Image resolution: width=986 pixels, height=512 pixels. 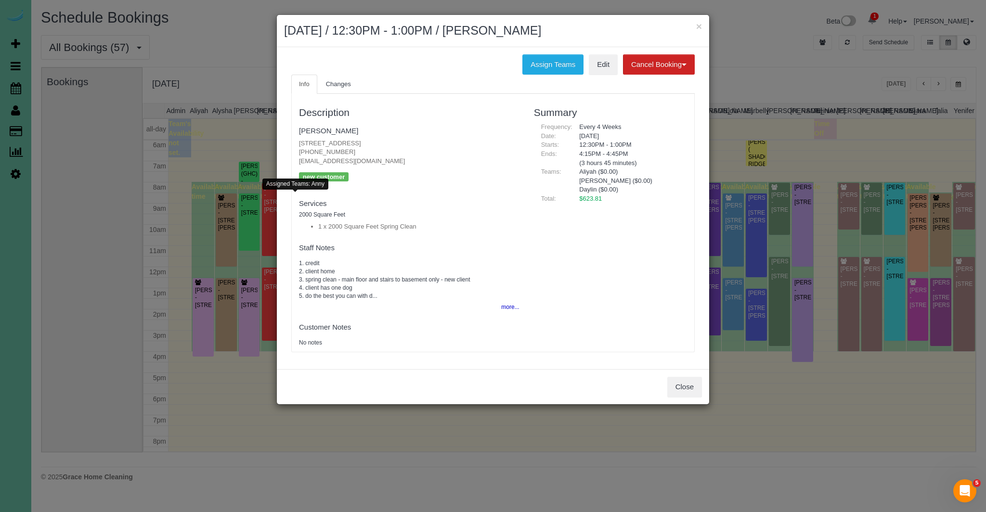 What do you see at coordinates (409, 248) in the screenshot?
I see `h4: Staff Notes` at bounding box center [409, 248].